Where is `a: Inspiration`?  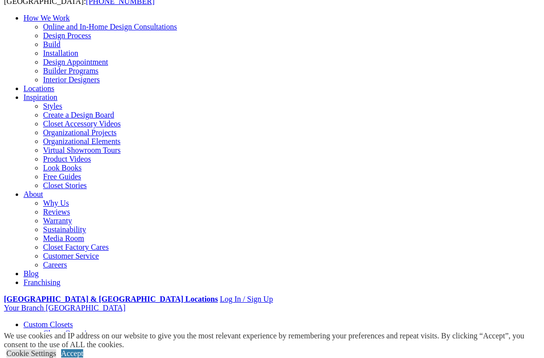
a: Inspiration is located at coordinates (40, 97).